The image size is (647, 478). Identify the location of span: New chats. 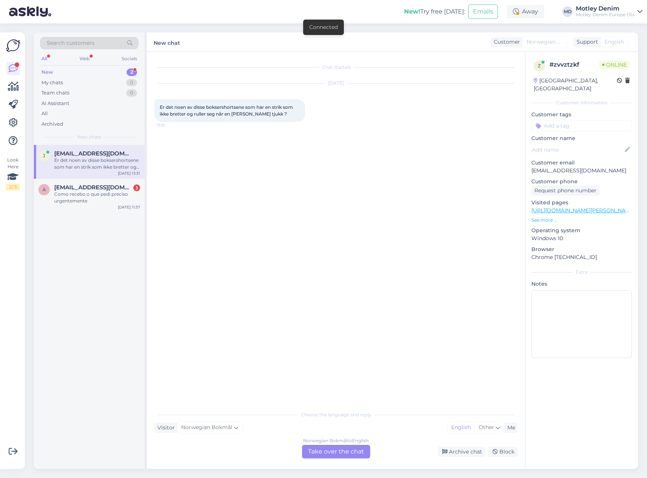
(89, 137).